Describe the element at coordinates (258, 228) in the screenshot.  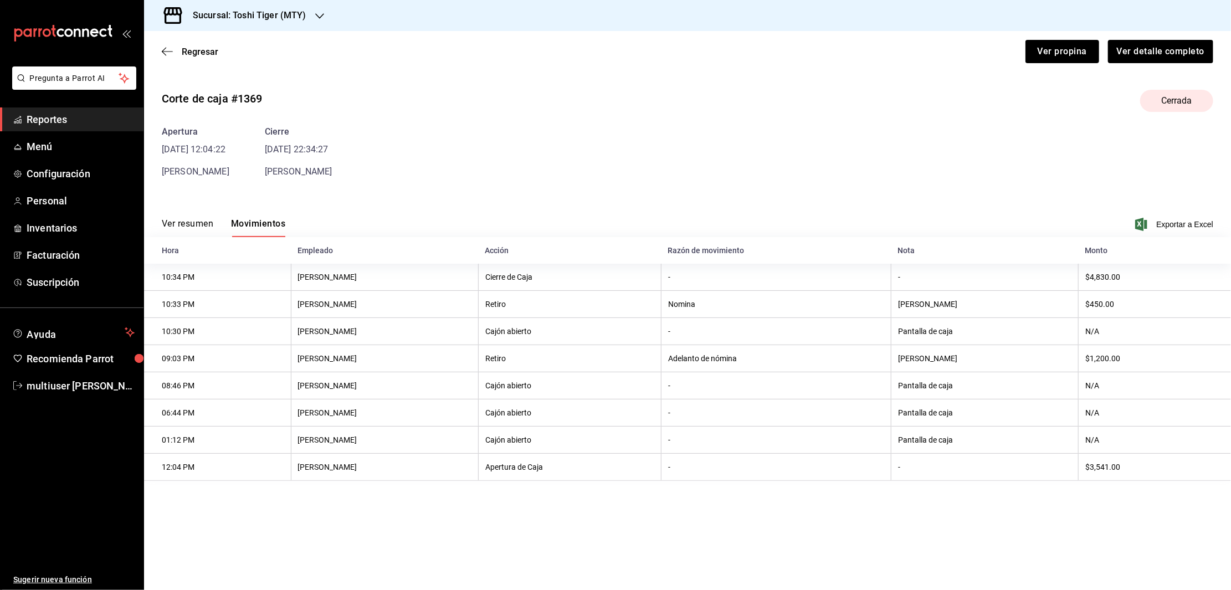
I see `button: Movimientos` at that location.